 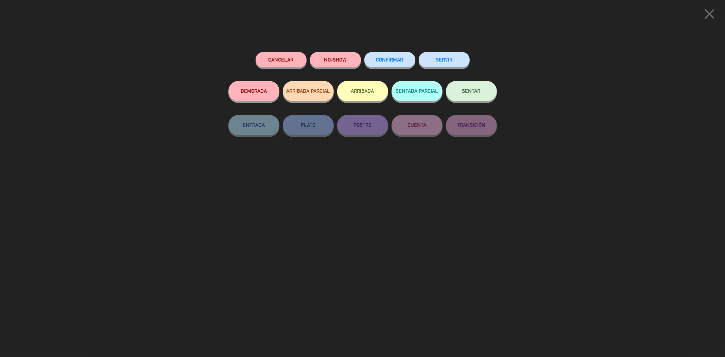 What do you see at coordinates (335, 59) in the screenshot?
I see `button: NO-SHOW` at bounding box center [335, 59].